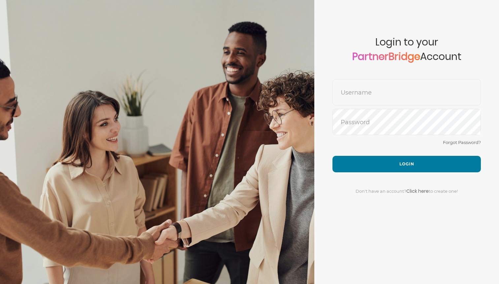 This screenshot has height=284, width=499. I want to click on button: Login, so click(407, 164).